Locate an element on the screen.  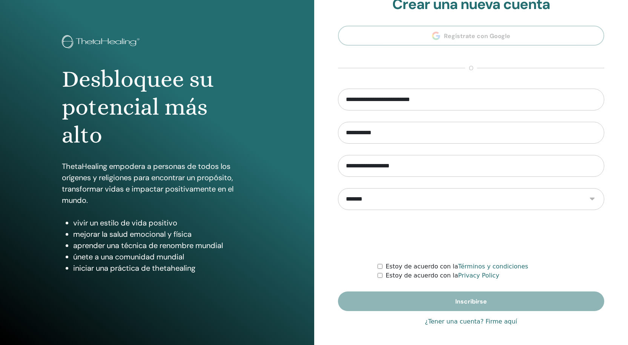
h1: Desbloquee su potencial más alto is located at coordinates (157, 107).